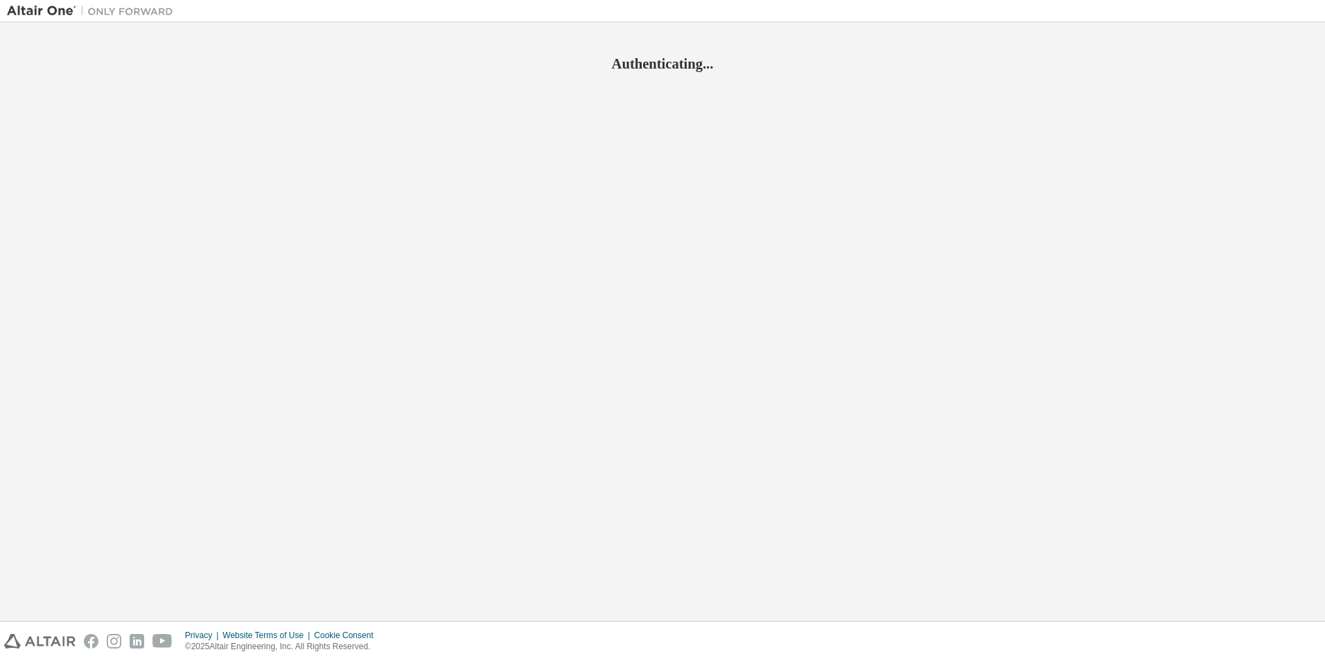 The image size is (1325, 661). What do you see at coordinates (91, 641) in the screenshot?
I see `img: facebook.svg` at bounding box center [91, 641].